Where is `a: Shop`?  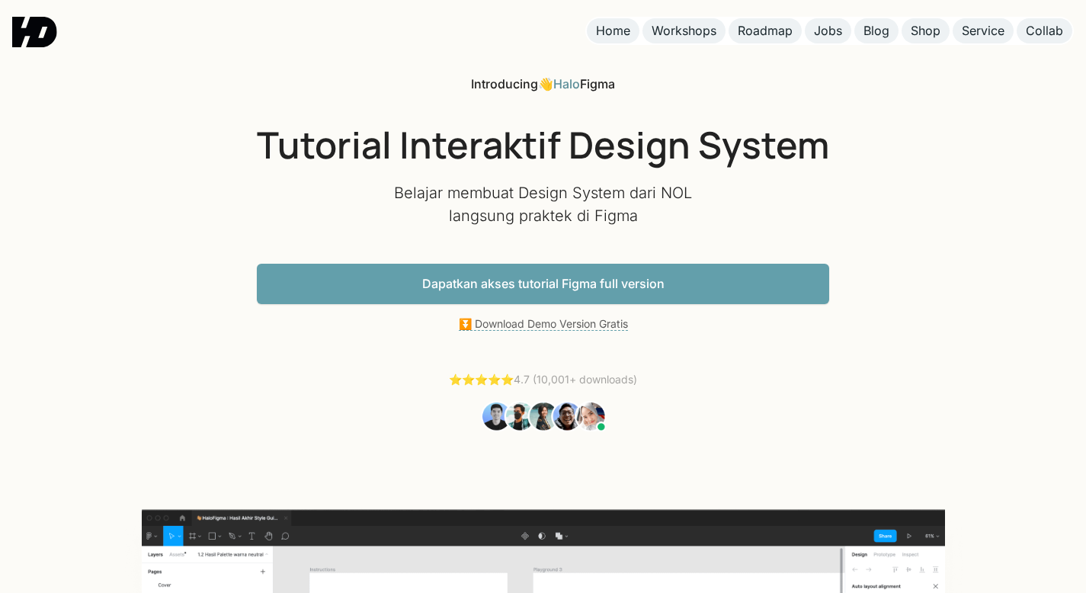
a: Shop is located at coordinates (925, 30).